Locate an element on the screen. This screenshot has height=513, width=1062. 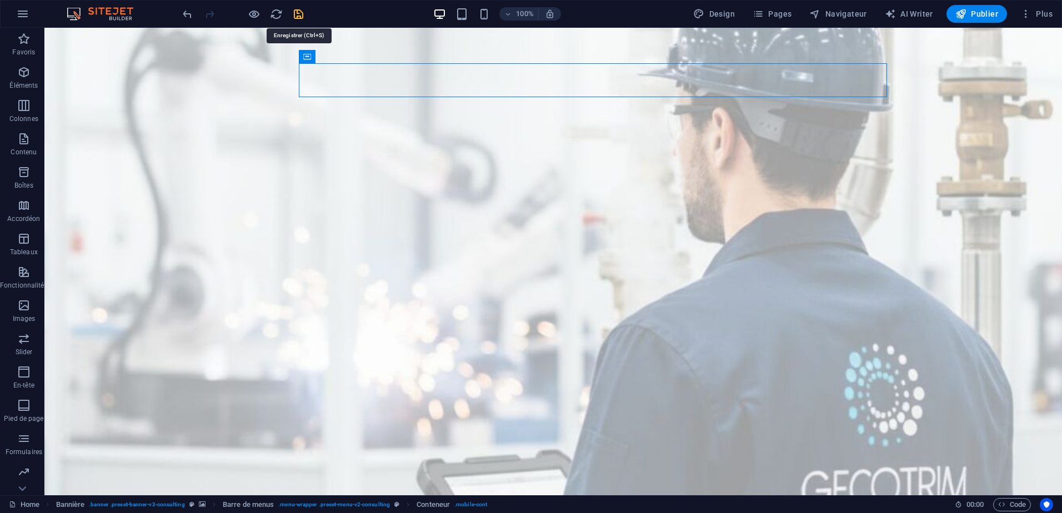
button: reload is located at coordinates (276, 14).